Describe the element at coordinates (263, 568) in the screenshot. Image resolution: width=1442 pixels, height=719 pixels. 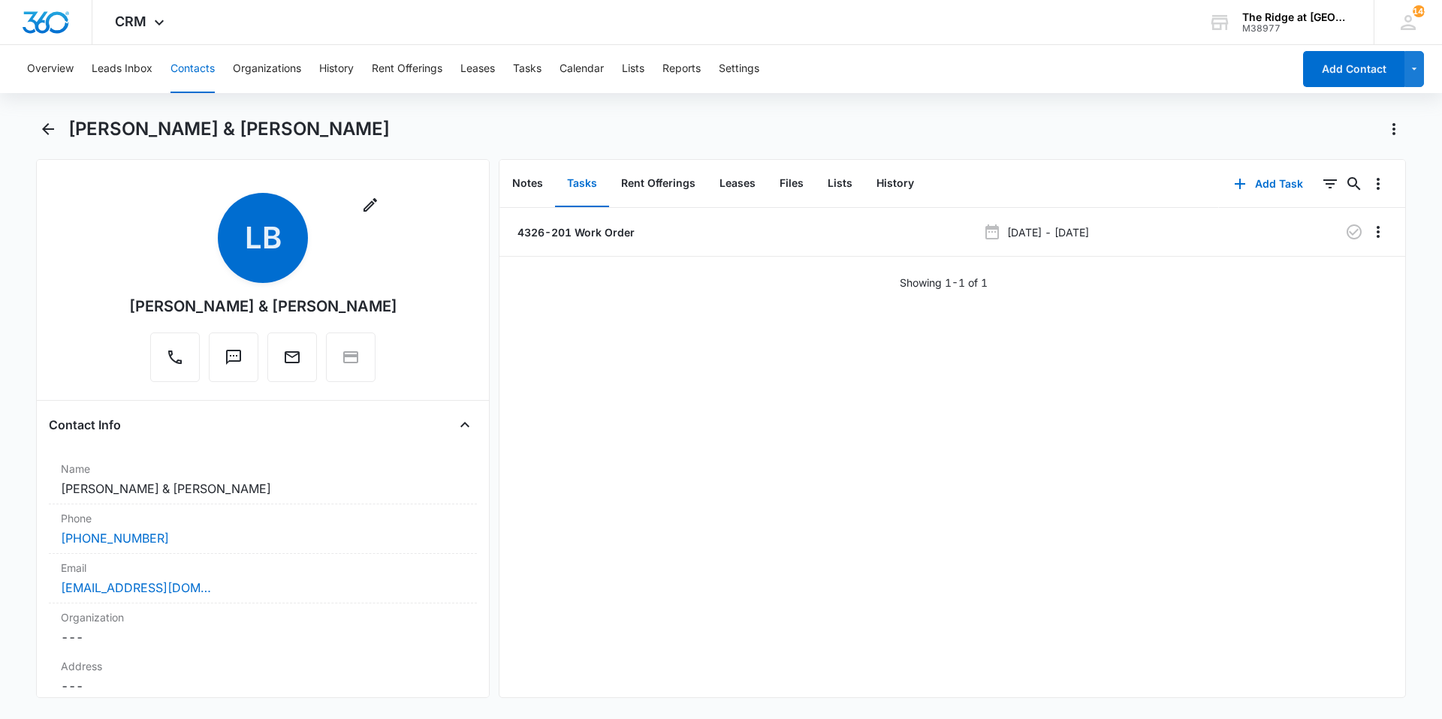
I see `label: Email` at that location.